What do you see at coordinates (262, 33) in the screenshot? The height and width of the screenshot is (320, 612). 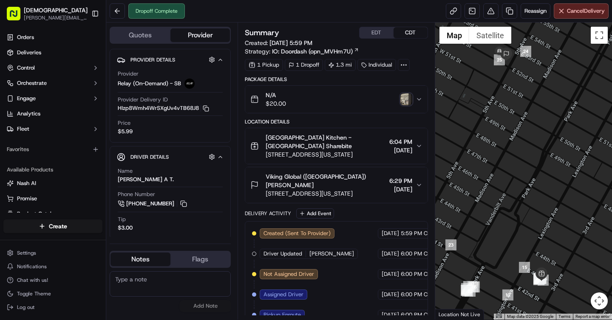 I see `h3: Summary` at bounding box center [262, 33].